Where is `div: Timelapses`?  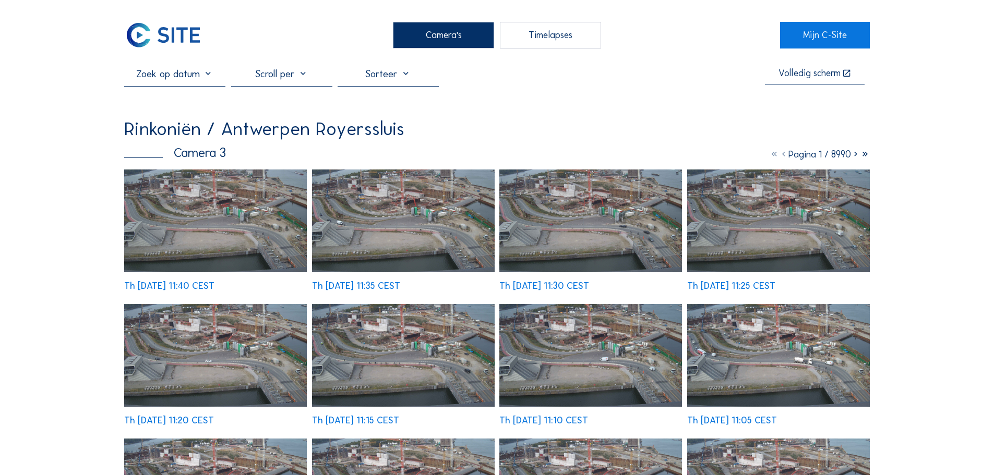
div: Timelapses is located at coordinates (551, 35).